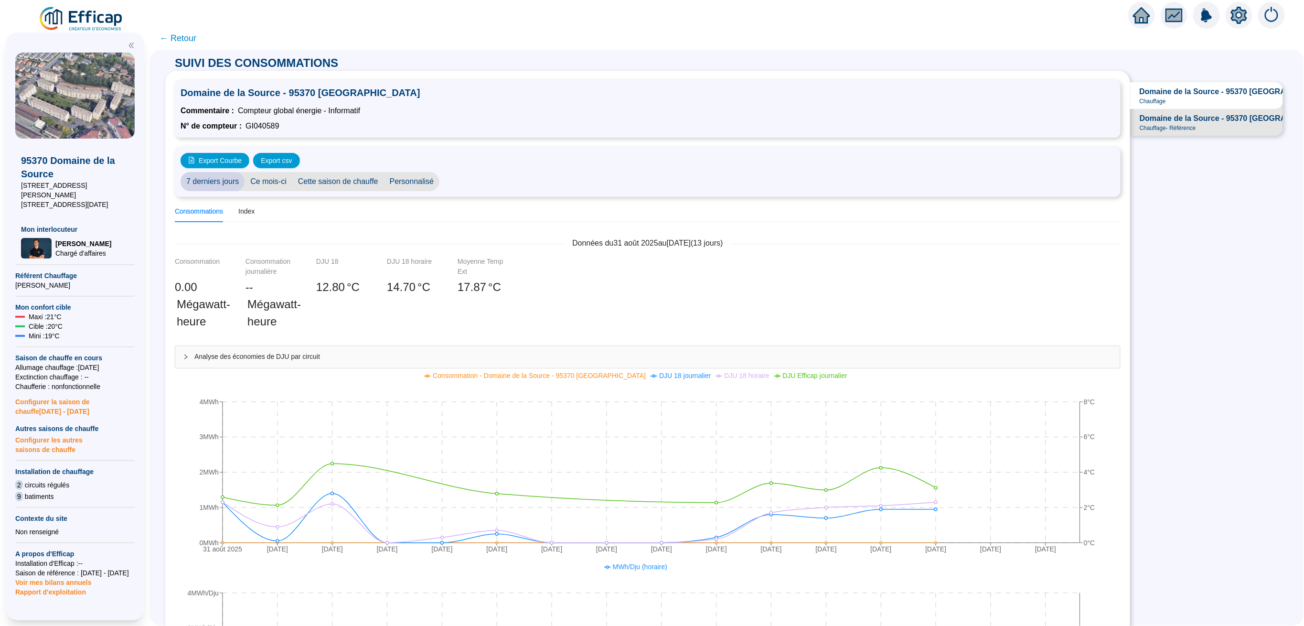  Describe the element at coordinates (75, 592) in the screenshot. I see `span: Rapport d'exploitation` at that location.